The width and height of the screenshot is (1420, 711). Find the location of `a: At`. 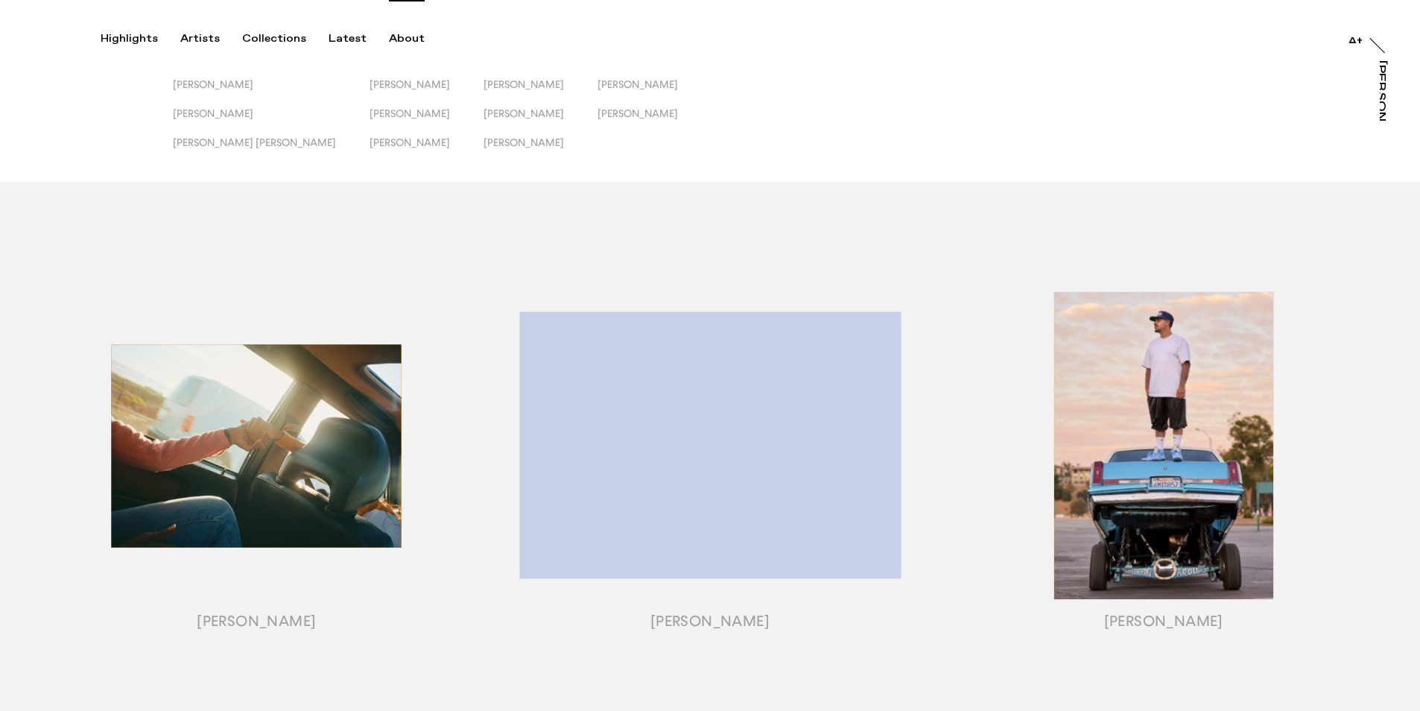

a: At is located at coordinates (1356, 36).